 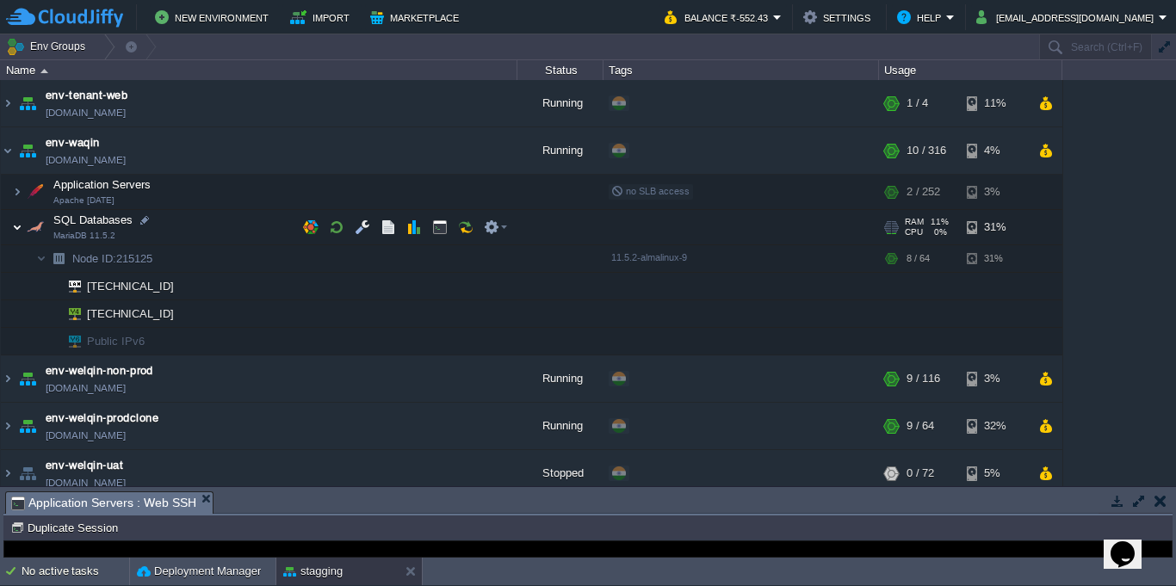 What do you see at coordinates (923, 192) in the screenshot?
I see `div: 2 / 252` at bounding box center [923, 192].